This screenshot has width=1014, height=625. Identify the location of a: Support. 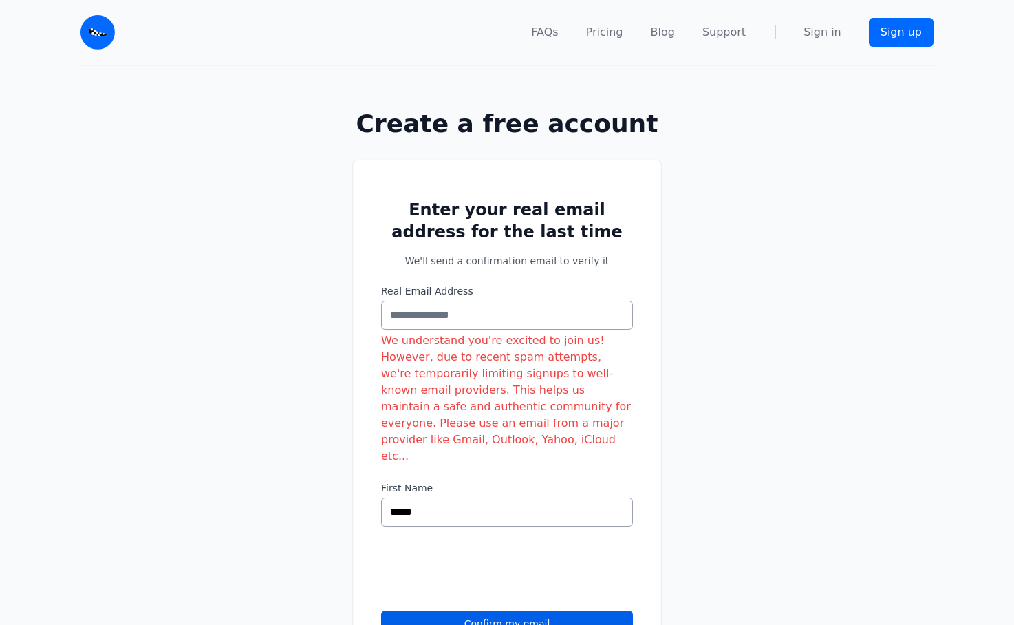
(724, 32).